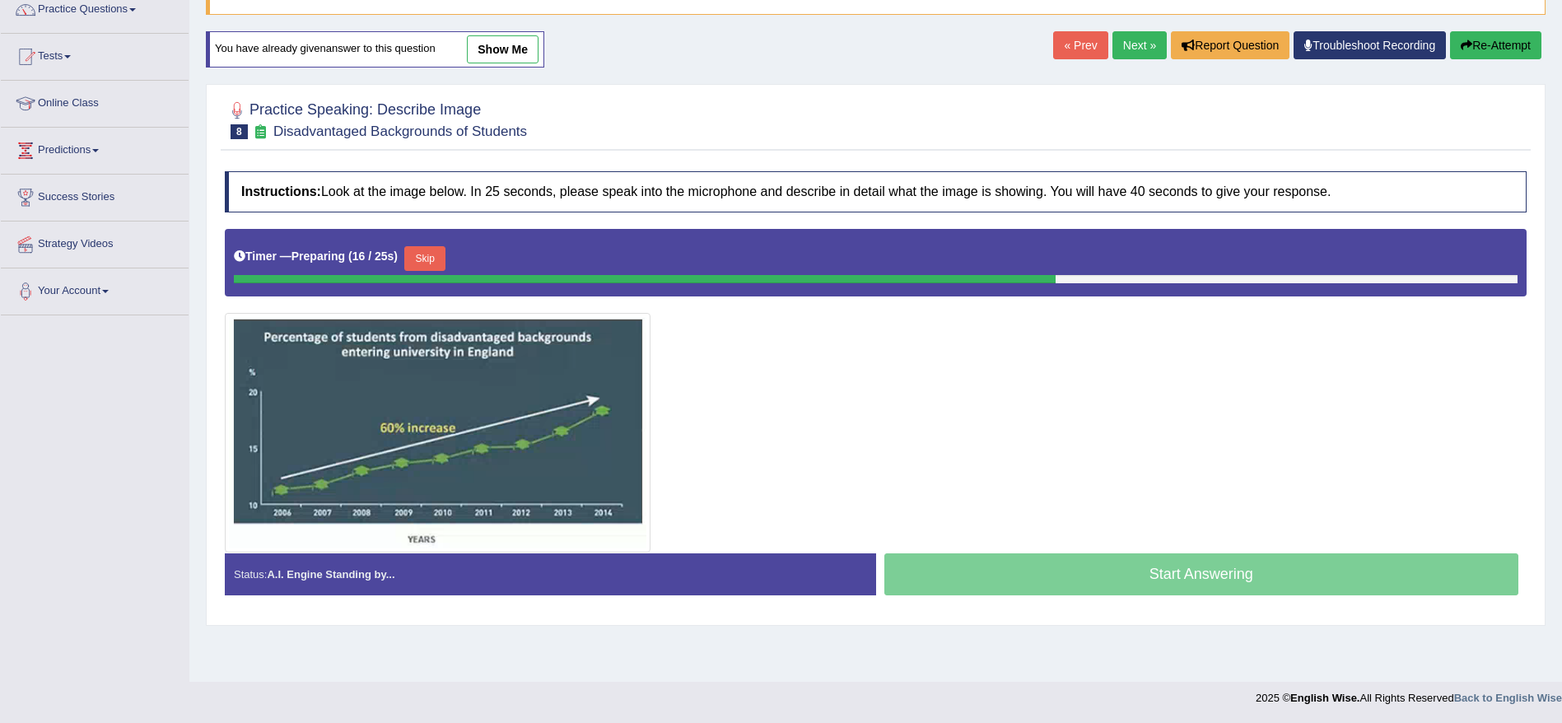  I want to click on a: Tests, so click(95, 54).